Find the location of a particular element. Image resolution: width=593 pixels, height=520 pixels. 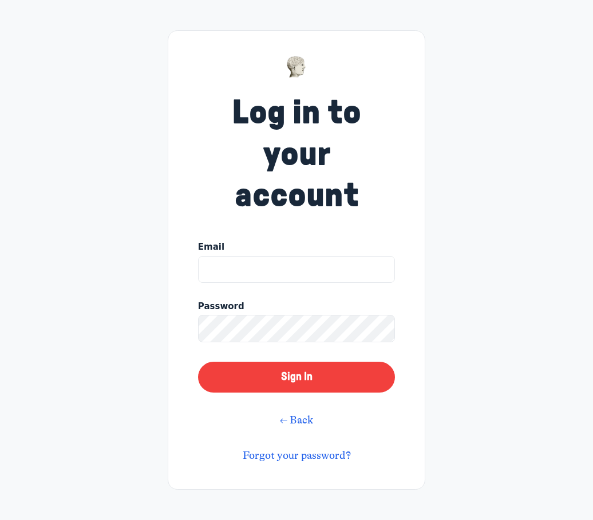

h1: Log in to your account is located at coordinates (296, 154).